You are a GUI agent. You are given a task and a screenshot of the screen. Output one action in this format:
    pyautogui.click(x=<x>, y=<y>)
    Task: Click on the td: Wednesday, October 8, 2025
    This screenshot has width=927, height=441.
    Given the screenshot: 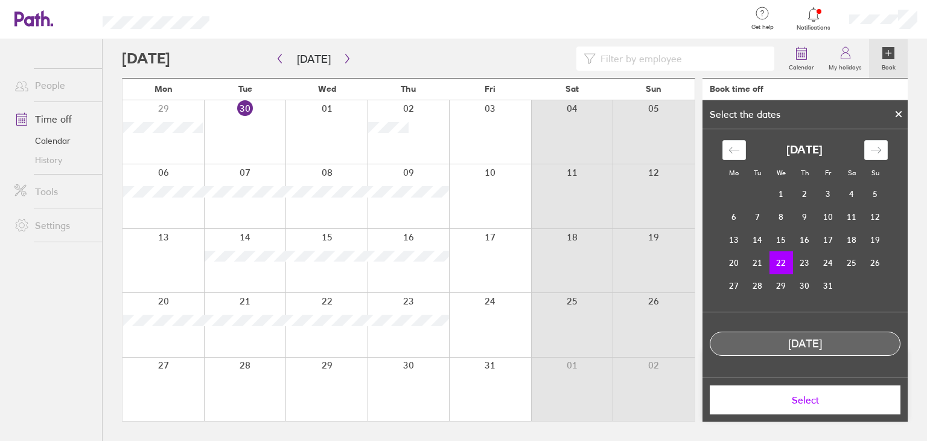 What is the action you would take?
    pyautogui.click(x=781, y=217)
    